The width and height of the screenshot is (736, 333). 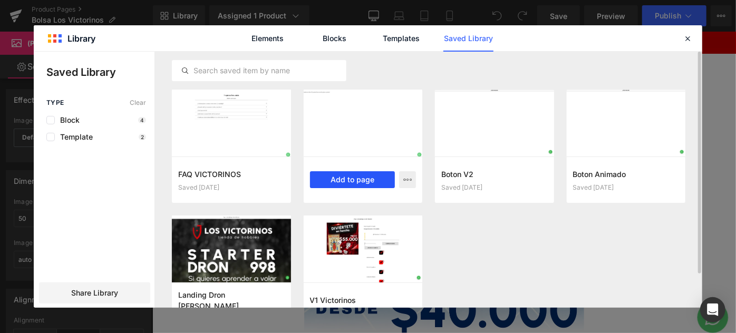 I want to click on a: Saved Library, so click(x=468, y=38).